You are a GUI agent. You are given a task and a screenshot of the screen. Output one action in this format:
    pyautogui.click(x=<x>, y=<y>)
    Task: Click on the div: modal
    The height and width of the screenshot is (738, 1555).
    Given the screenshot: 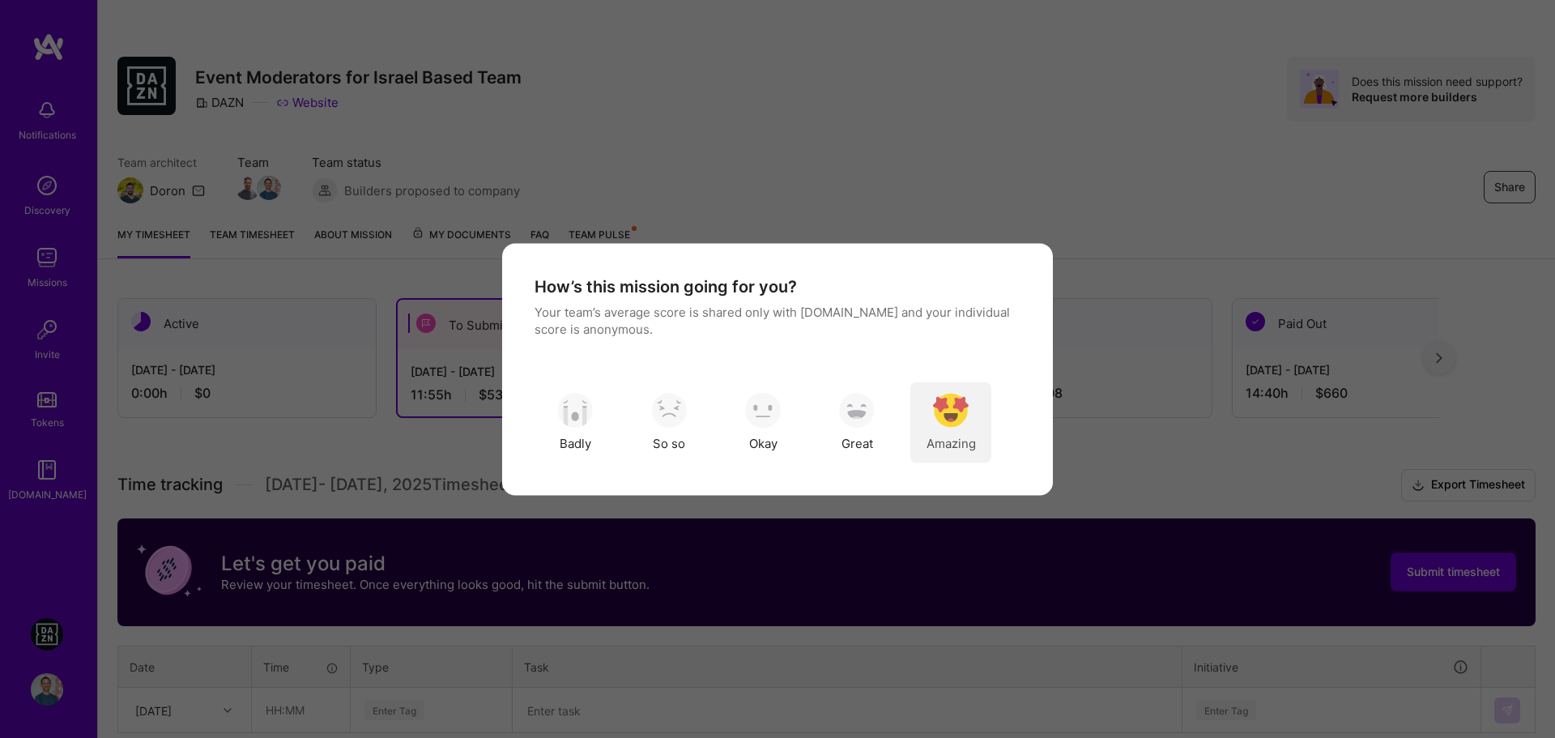 What is the action you would take?
    pyautogui.click(x=777, y=368)
    